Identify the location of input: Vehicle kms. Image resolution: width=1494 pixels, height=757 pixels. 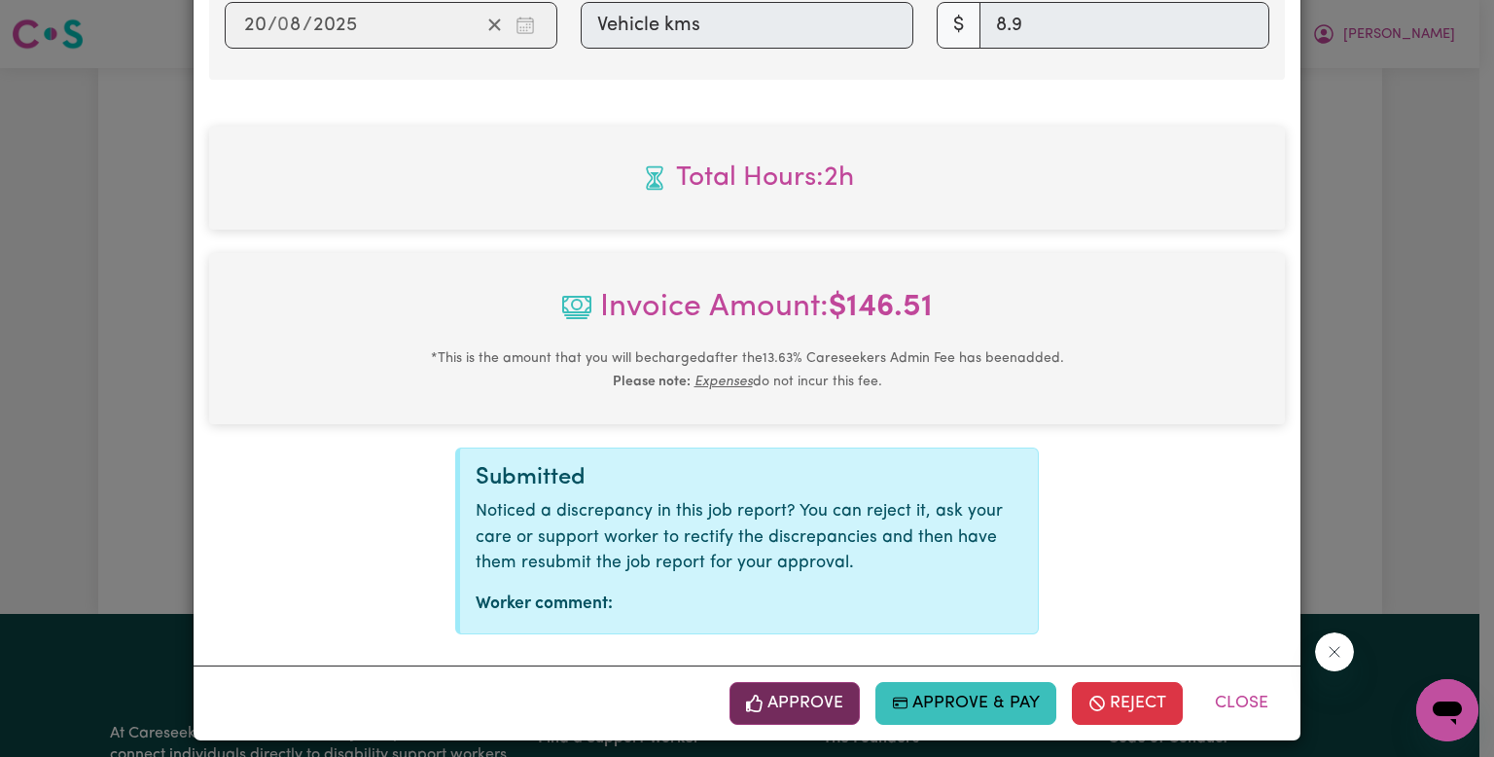
(747, 25).